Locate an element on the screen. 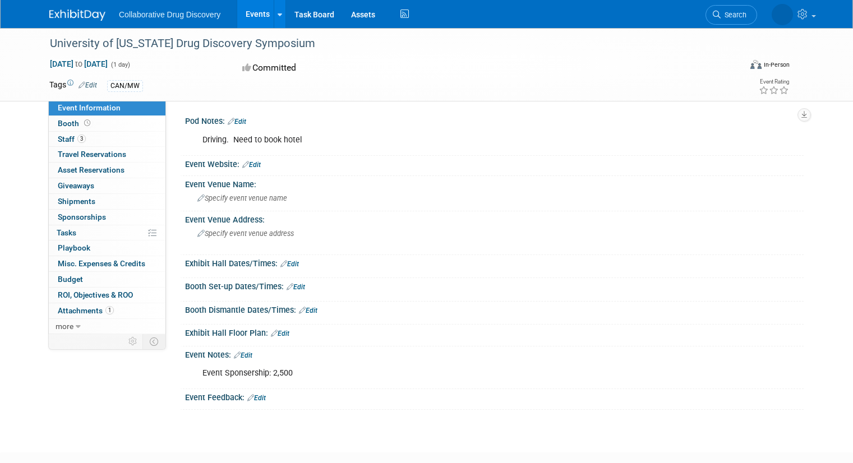 This screenshot has height=463, width=853. div: Event Feedback: is located at coordinates (494, 396).